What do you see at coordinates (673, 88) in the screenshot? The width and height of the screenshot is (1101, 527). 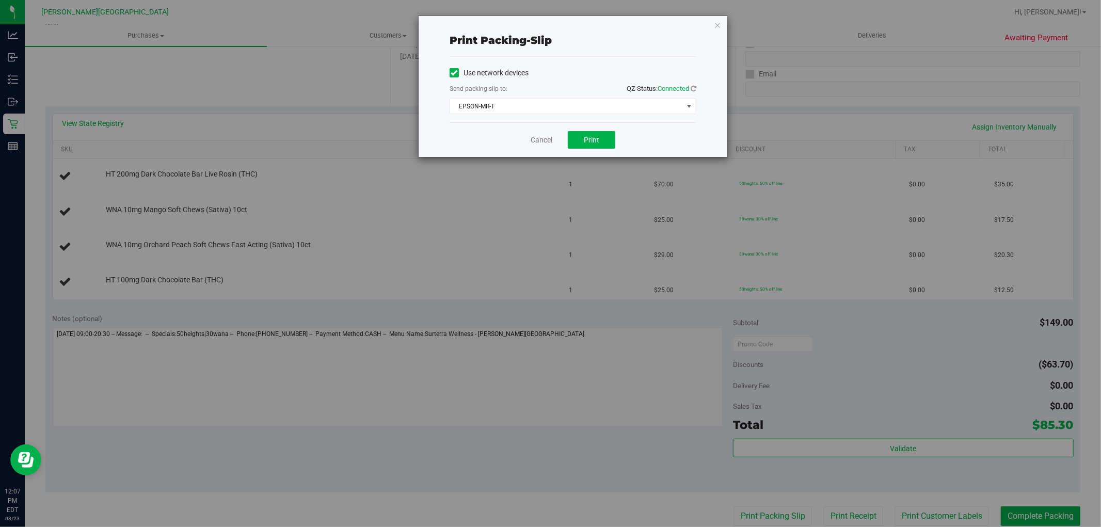 I see `span: Connected` at bounding box center [673, 88].